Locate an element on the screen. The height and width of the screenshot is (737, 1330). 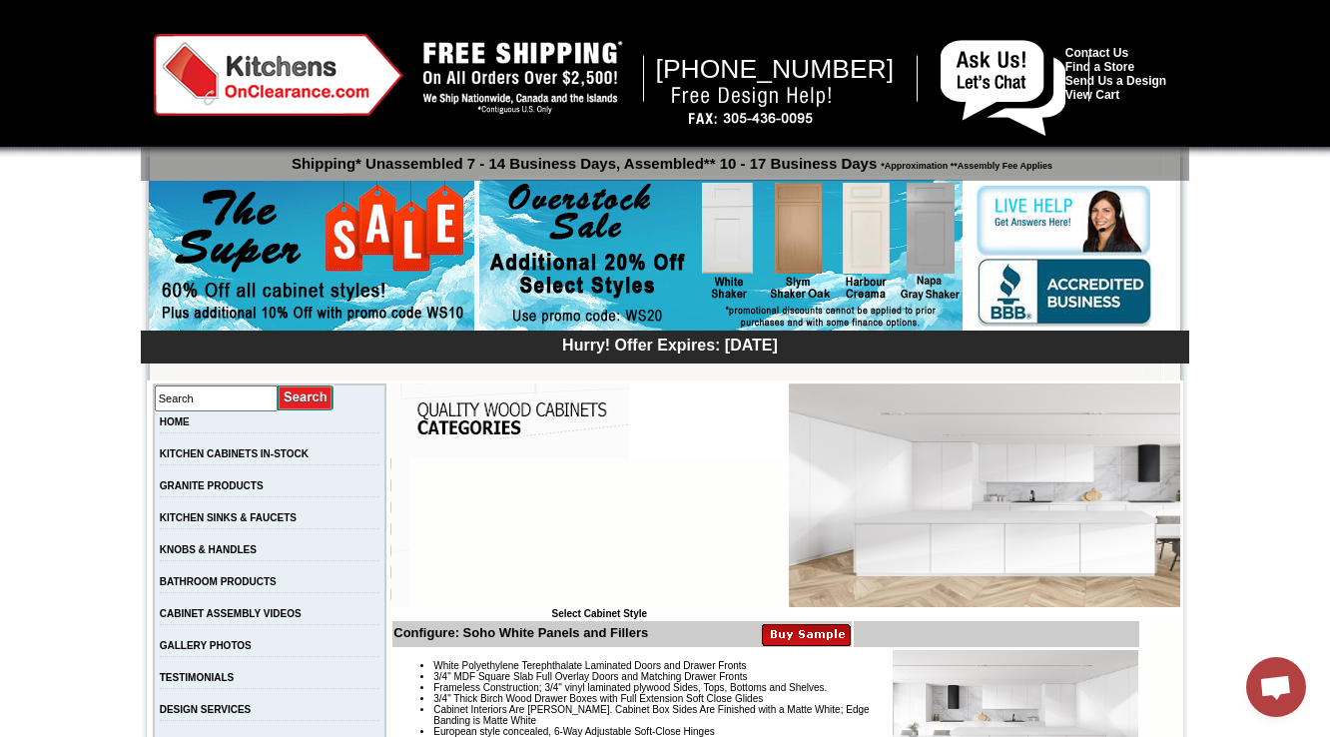
p: Shipping* Unassembled 7 - 14 Business Days, Assembled** 10 - 17 Business Days is located at coordinates (670, 159).